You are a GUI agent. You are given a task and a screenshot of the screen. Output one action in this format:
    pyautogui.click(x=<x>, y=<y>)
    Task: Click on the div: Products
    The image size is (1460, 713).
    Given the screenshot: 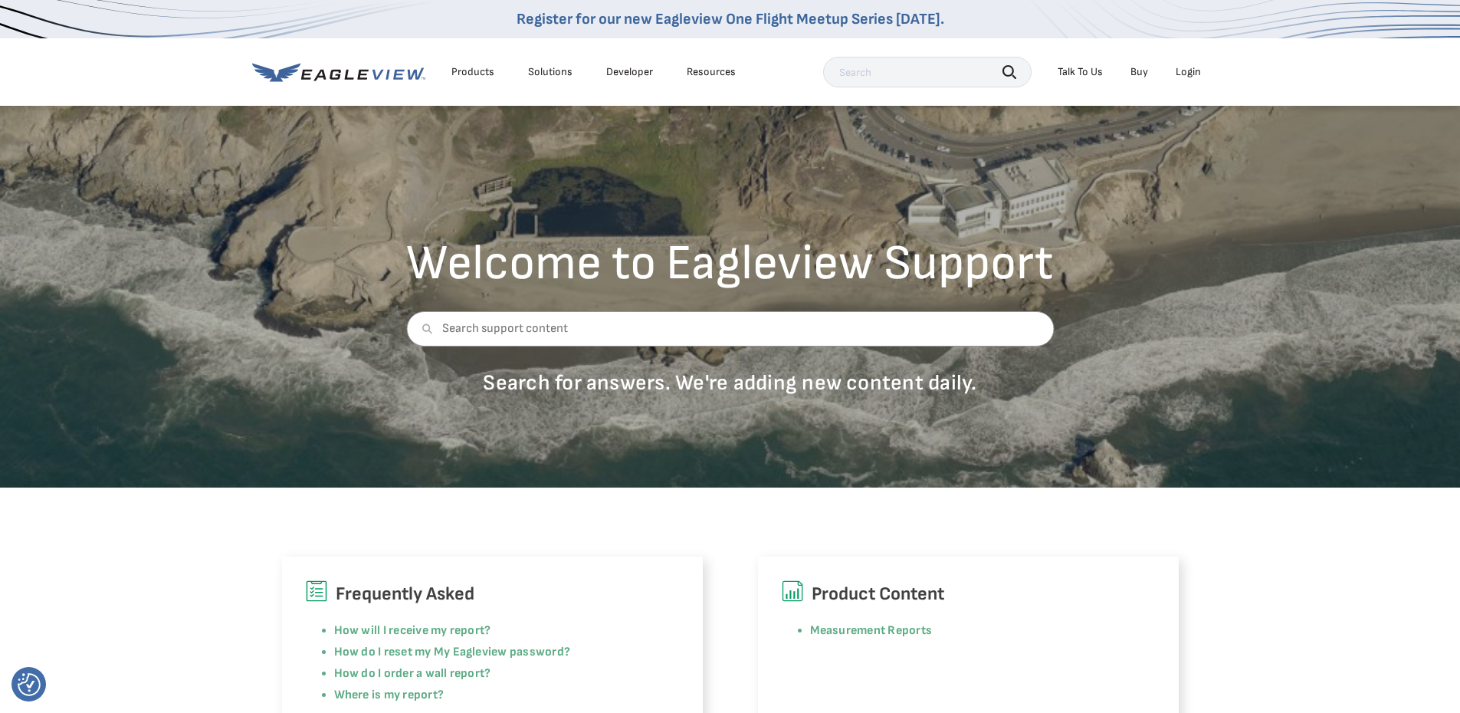 What is the action you would take?
    pyautogui.click(x=473, y=72)
    